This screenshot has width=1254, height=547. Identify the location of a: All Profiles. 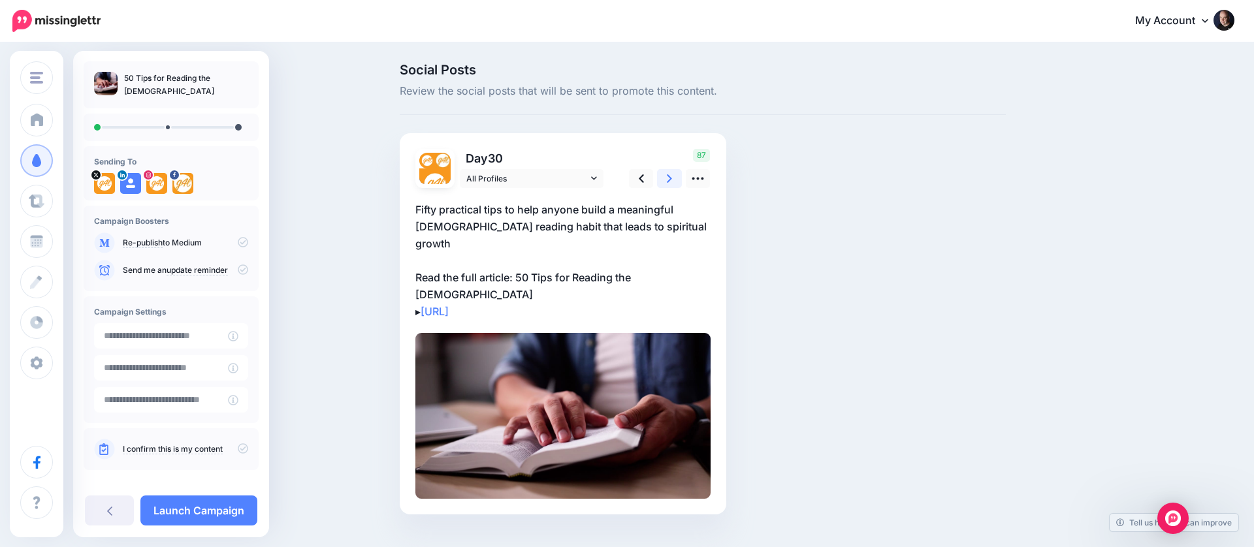
(532, 178).